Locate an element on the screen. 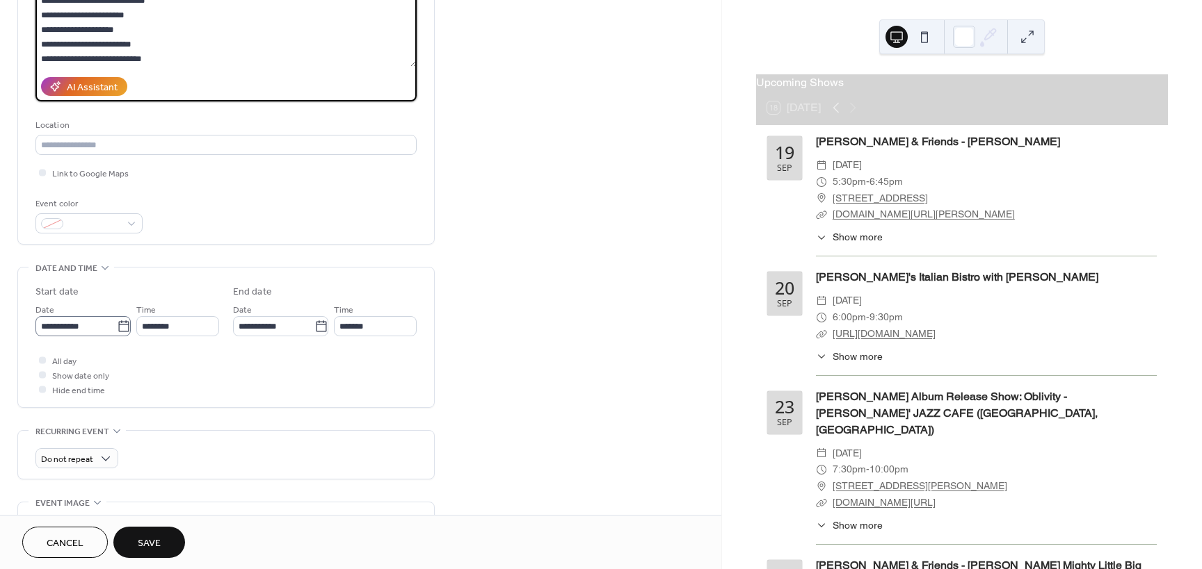 The height and width of the screenshot is (569, 1202). span: Hide end time is located at coordinates (79, 391).